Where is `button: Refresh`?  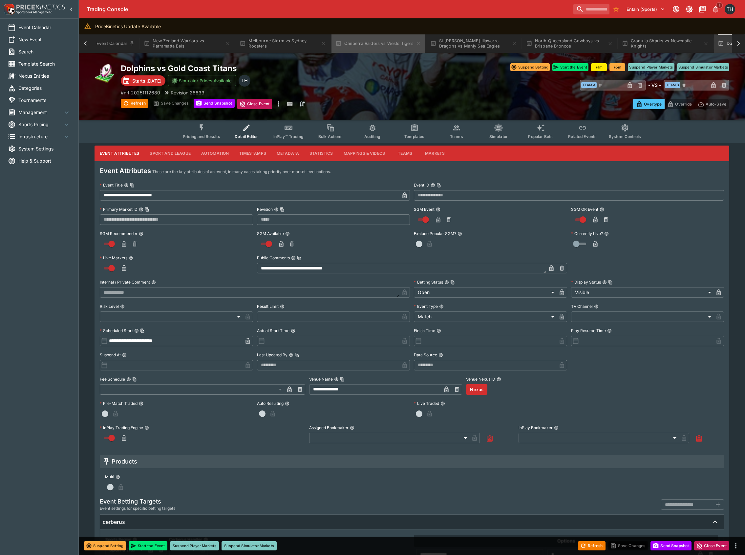
button: Refresh is located at coordinates (135, 103).